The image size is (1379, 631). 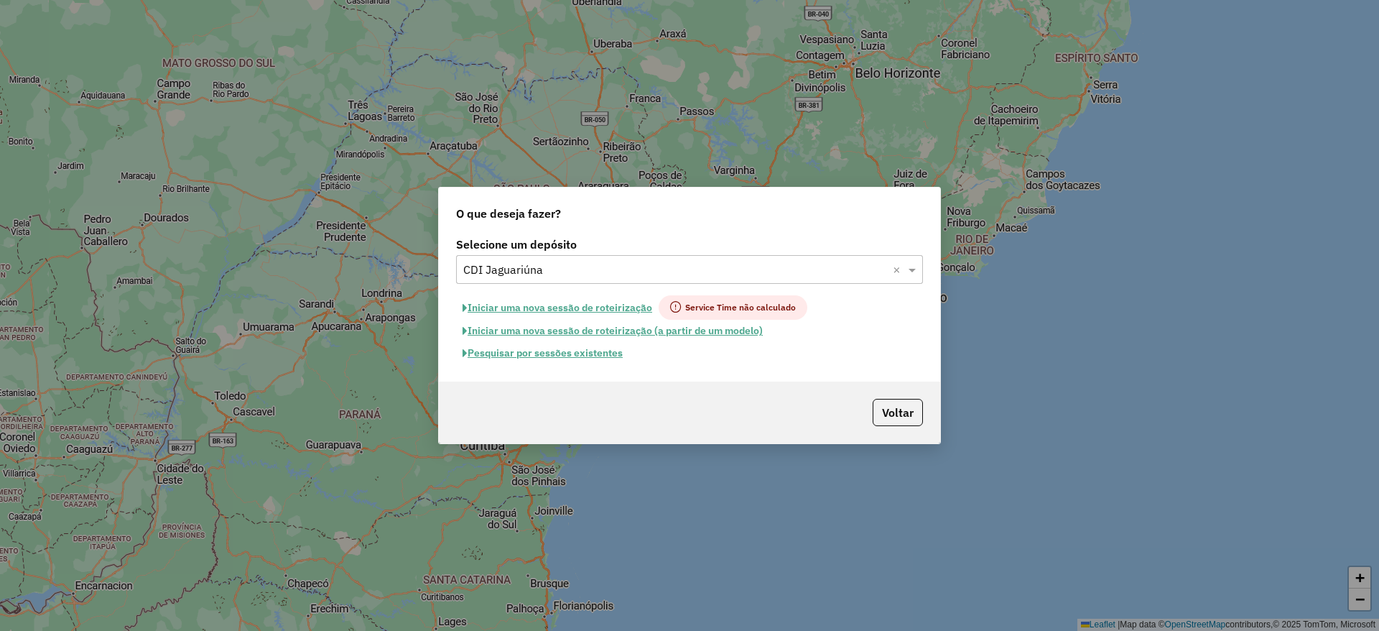 I want to click on span: O que deseja fazer?, so click(x=509, y=213).